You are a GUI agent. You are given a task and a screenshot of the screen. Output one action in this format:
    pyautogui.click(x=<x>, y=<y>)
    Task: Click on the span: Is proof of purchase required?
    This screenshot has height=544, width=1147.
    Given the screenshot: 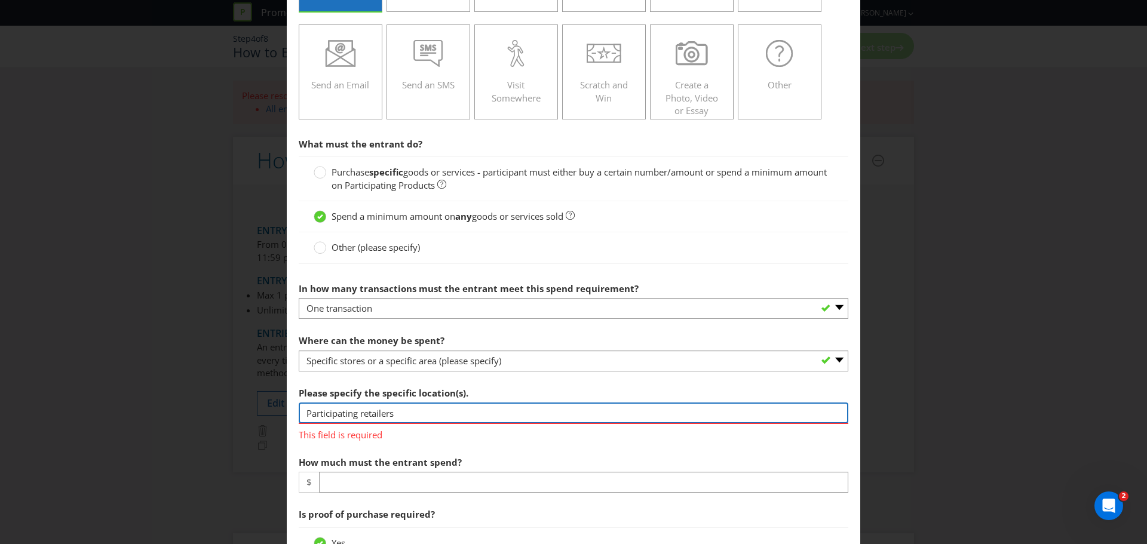 What is the action you would take?
    pyautogui.click(x=367, y=514)
    